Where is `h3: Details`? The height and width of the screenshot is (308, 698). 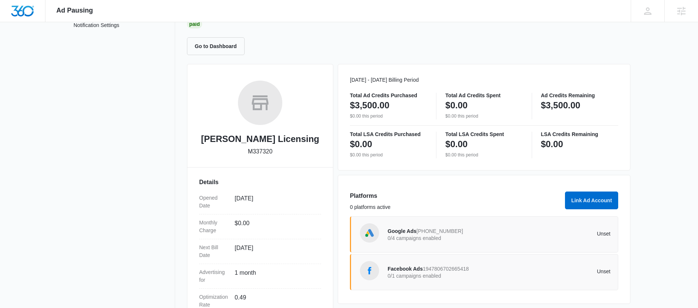 h3: Details is located at coordinates (260, 182).